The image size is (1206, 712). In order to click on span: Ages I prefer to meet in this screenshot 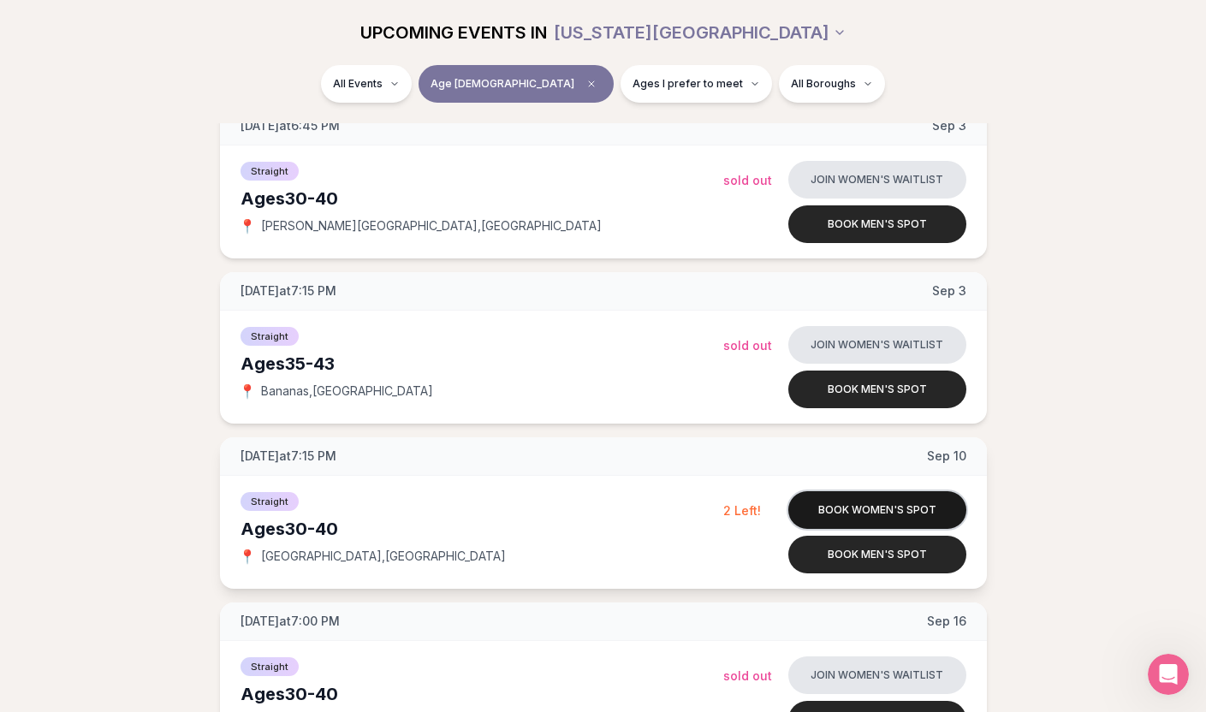, I will do `click(687, 84)`.